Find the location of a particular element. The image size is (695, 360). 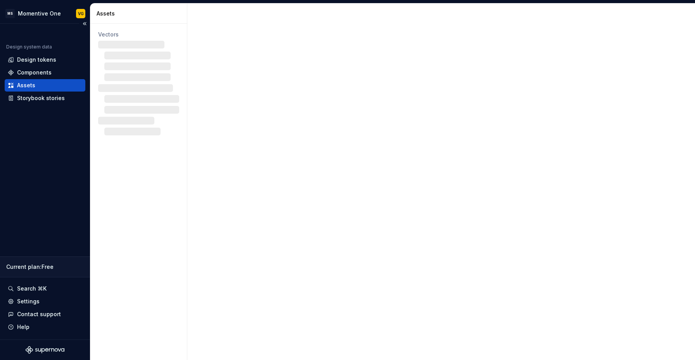

div: Design tokens is located at coordinates (36, 60).